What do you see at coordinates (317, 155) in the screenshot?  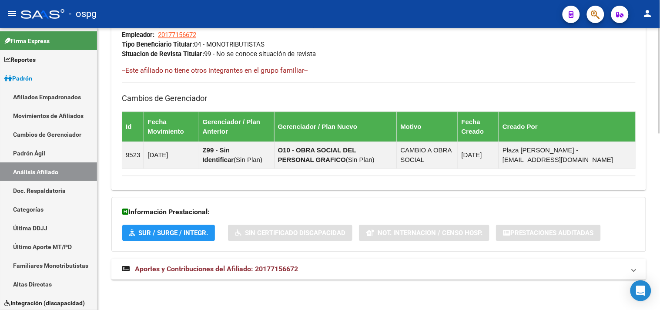 I see `strong: O10 - OBRA SOCIAL DEL PERSONAL GRAFICO` at bounding box center [317, 155].